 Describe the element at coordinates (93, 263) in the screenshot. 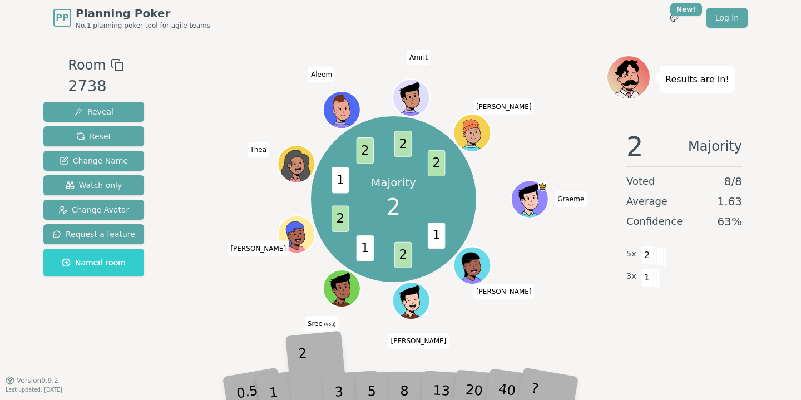

I see `button: Named room` at that location.